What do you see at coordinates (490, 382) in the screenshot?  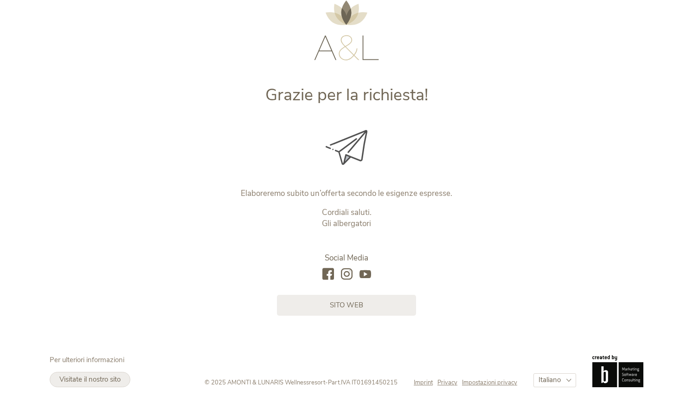 I see `span: Impostazioni privacy` at bounding box center [490, 382].